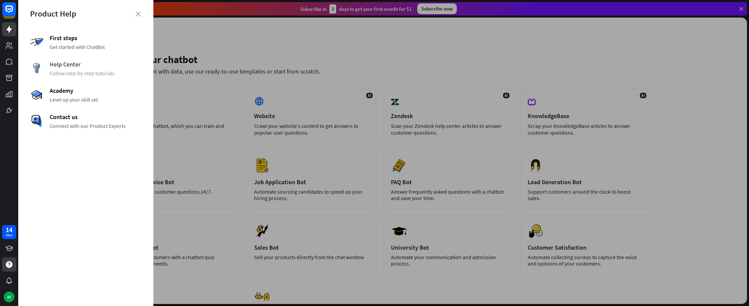 The width and height of the screenshot is (749, 306). What do you see at coordinates (96, 47) in the screenshot?
I see `span: Get started with ChatBot` at bounding box center [96, 47].